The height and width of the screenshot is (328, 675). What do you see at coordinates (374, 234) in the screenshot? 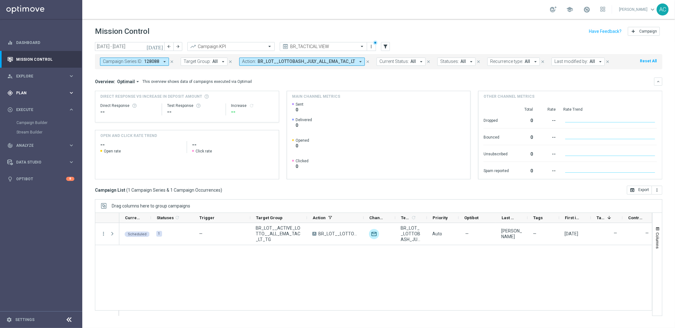
I see `div: Optimail` at bounding box center [374, 234].